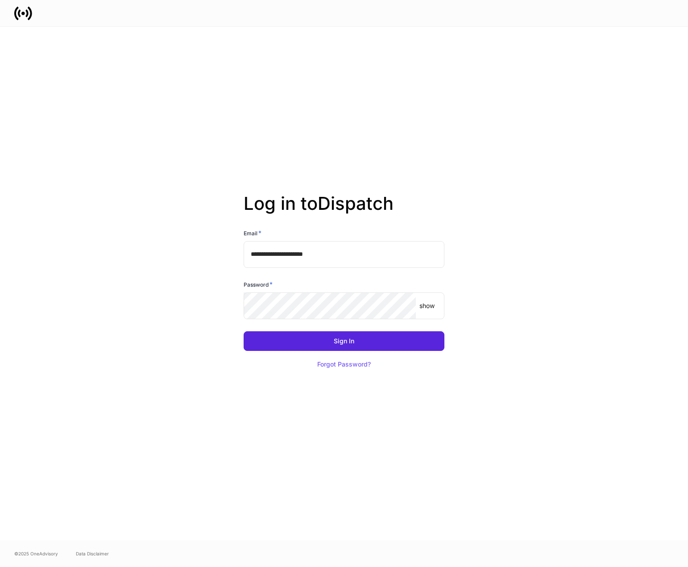  What do you see at coordinates (344, 211) in the screenshot?
I see `h2: Log in to Dispatch` at bounding box center [344, 211].